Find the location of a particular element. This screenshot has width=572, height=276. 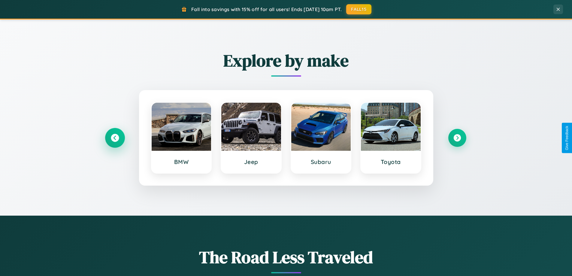

h3: Subaru is located at coordinates (321, 162).